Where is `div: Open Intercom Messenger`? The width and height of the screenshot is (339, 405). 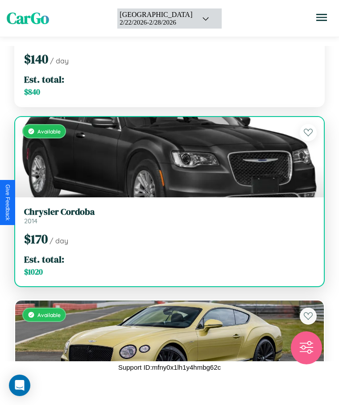 div: Open Intercom Messenger is located at coordinates (20, 385).